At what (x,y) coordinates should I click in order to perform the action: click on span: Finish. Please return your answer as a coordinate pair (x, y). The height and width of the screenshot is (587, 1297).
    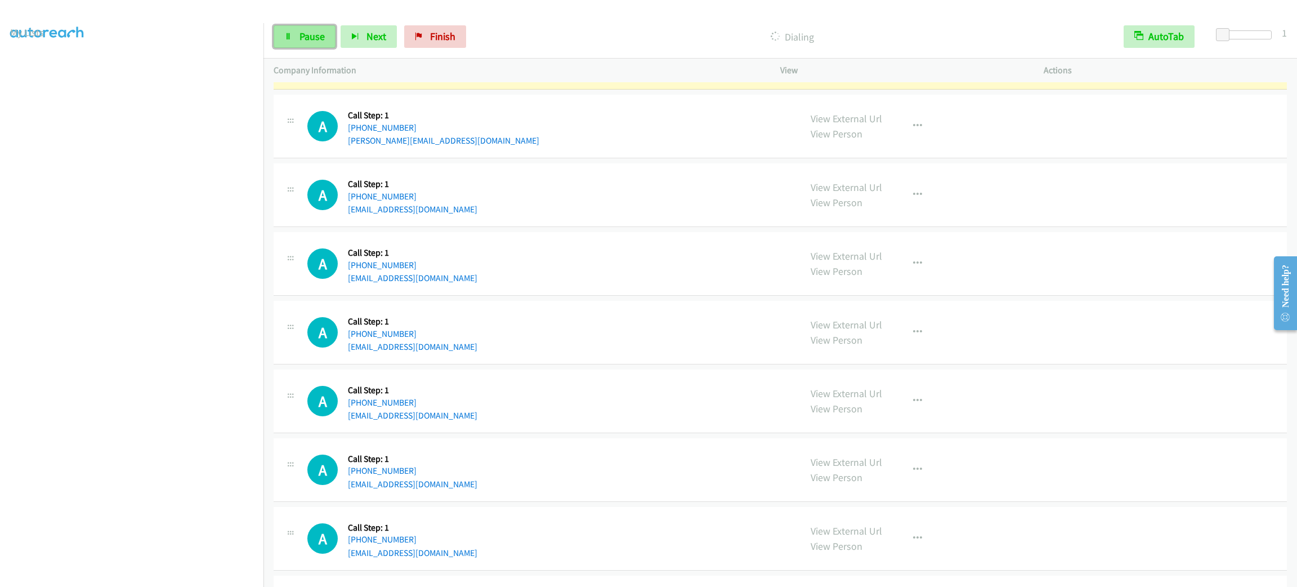
    Looking at the image, I should click on (442, 36).